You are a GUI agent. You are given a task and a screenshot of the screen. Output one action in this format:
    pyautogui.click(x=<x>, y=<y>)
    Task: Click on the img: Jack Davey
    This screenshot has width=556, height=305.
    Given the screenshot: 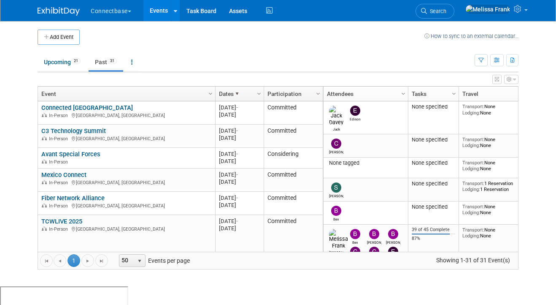 What is the action you would take?
    pyautogui.click(x=336, y=116)
    